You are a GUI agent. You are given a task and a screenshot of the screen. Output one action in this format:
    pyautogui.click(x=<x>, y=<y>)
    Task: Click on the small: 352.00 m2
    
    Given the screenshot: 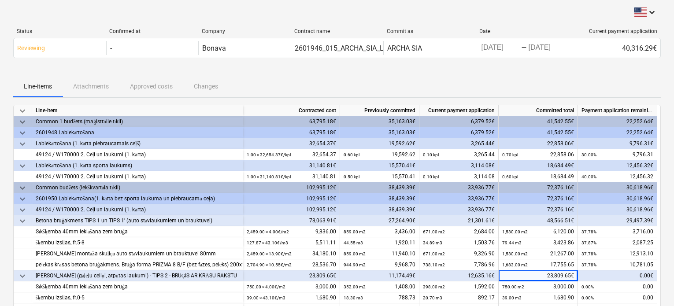 What is the action you would take?
    pyautogui.click(x=354, y=287)
    